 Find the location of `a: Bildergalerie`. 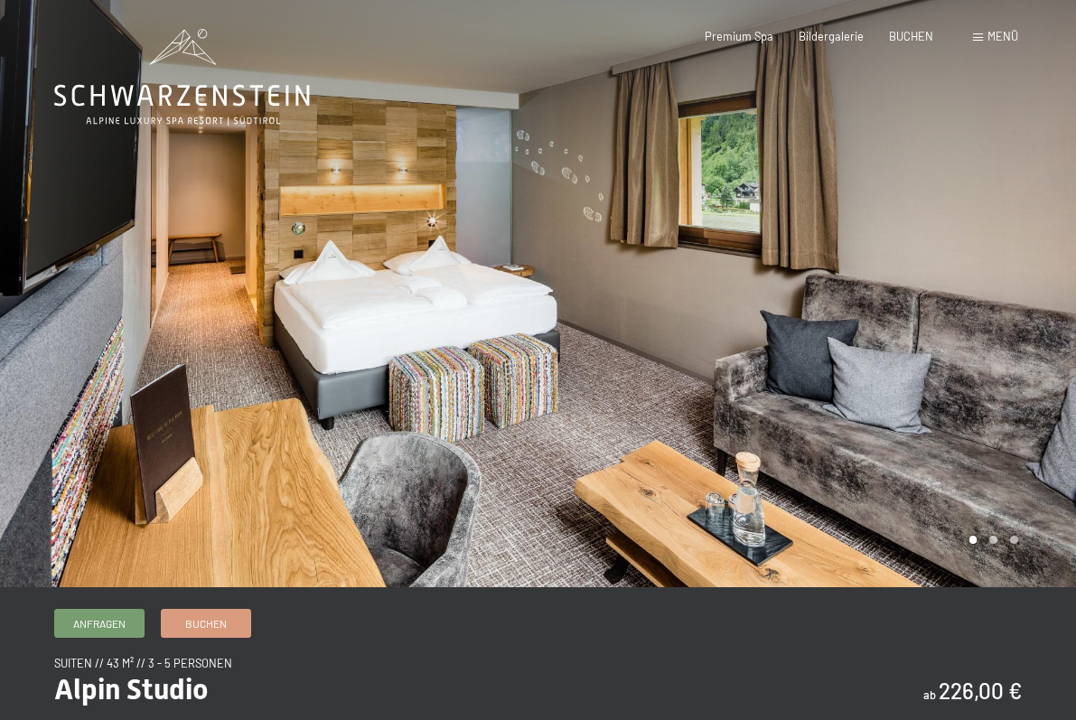

a: Bildergalerie is located at coordinates (831, 36).